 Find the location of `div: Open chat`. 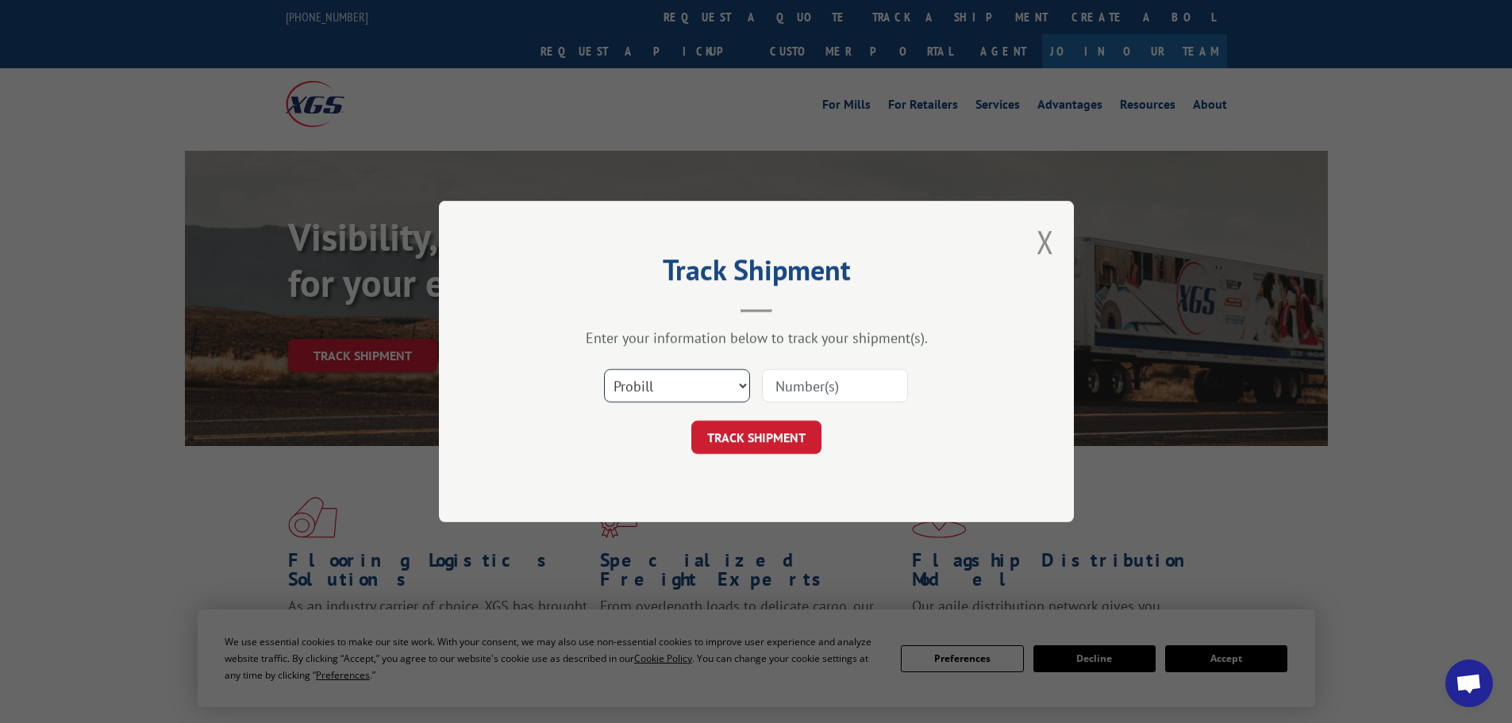

div: Open chat is located at coordinates (1469, 683).